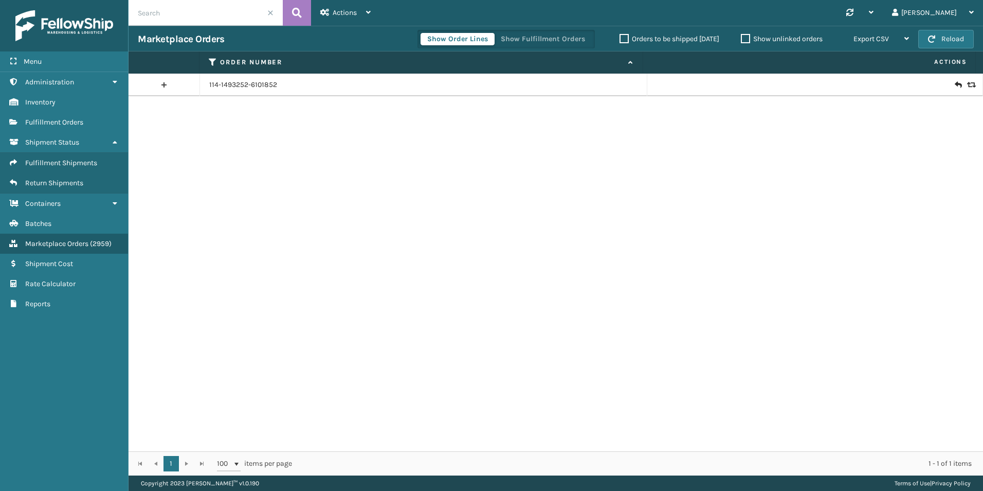 This screenshot has width=983, height=491. What do you see at coordinates (32, 61) in the screenshot?
I see `span: Menu` at bounding box center [32, 61].